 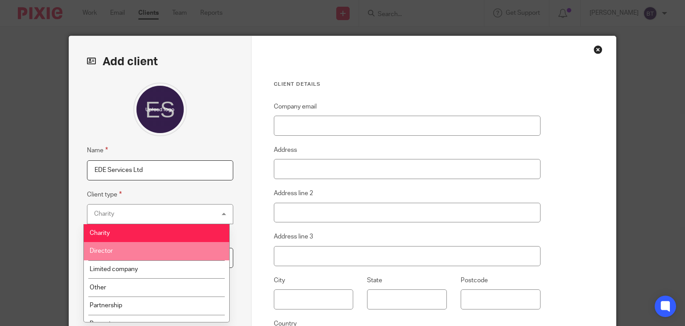 What do you see at coordinates (279, 280) in the screenshot?
I see `label: City` at bounding box center [279, 280].